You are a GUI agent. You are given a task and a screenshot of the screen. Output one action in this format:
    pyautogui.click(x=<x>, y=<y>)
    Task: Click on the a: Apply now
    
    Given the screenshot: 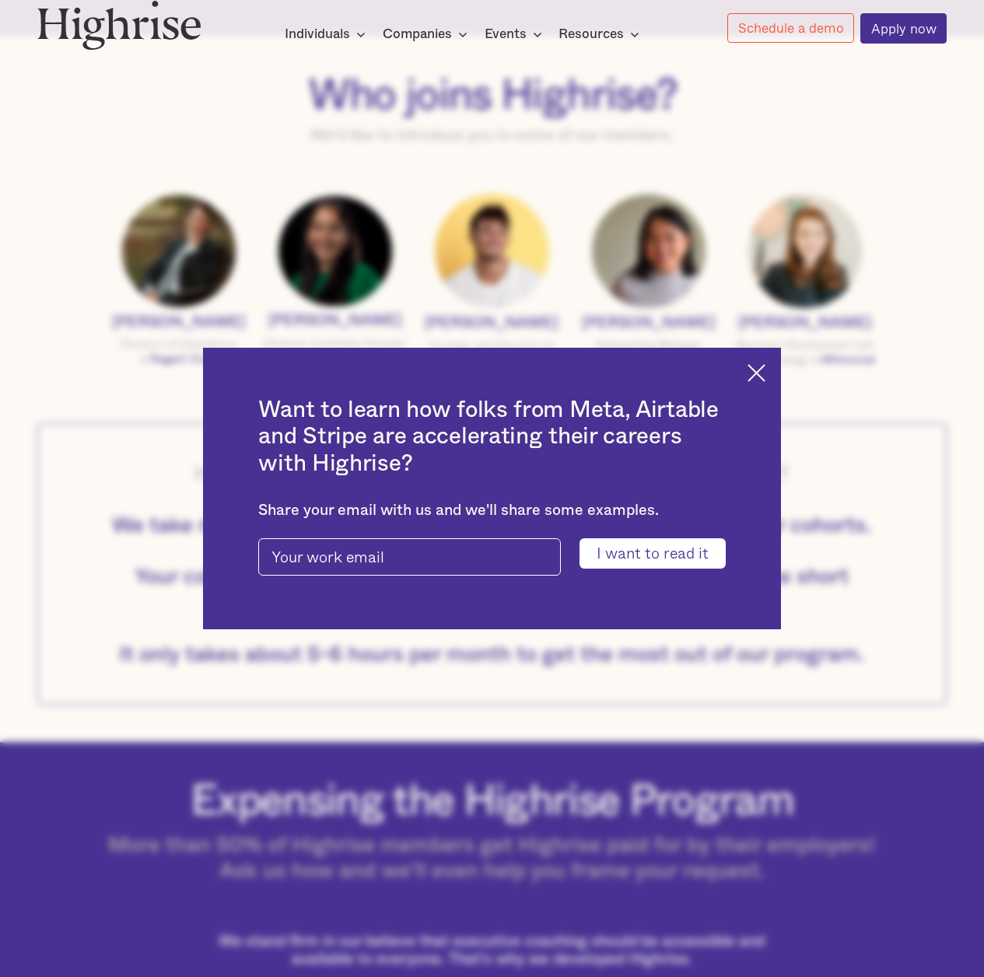 What is the action you would take?
    pyautogui.click(x=903, y=28)
    